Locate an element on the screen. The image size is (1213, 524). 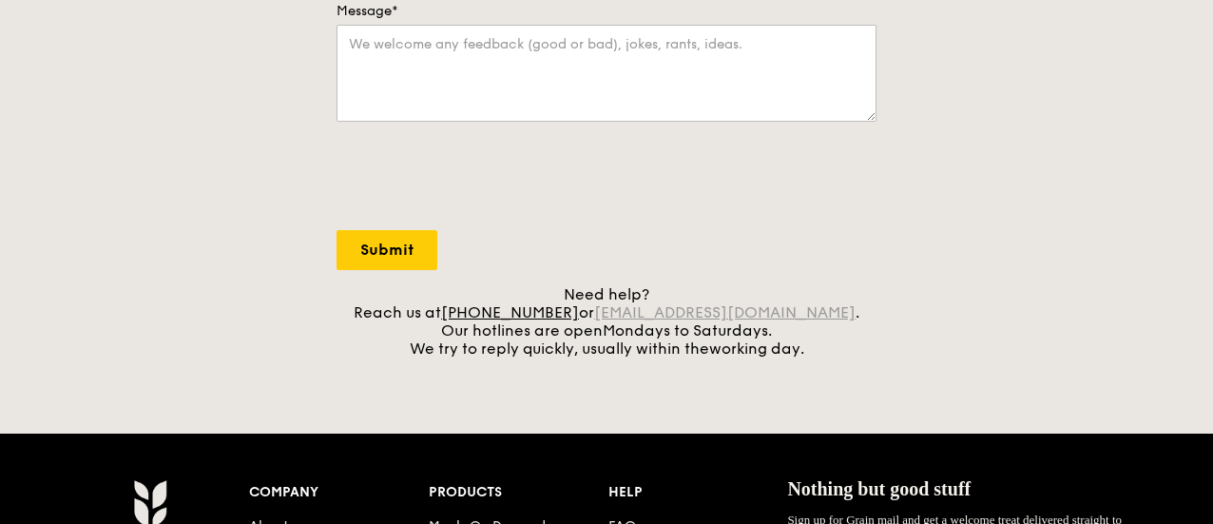
label: Message* is located at coordinates (606, 11).